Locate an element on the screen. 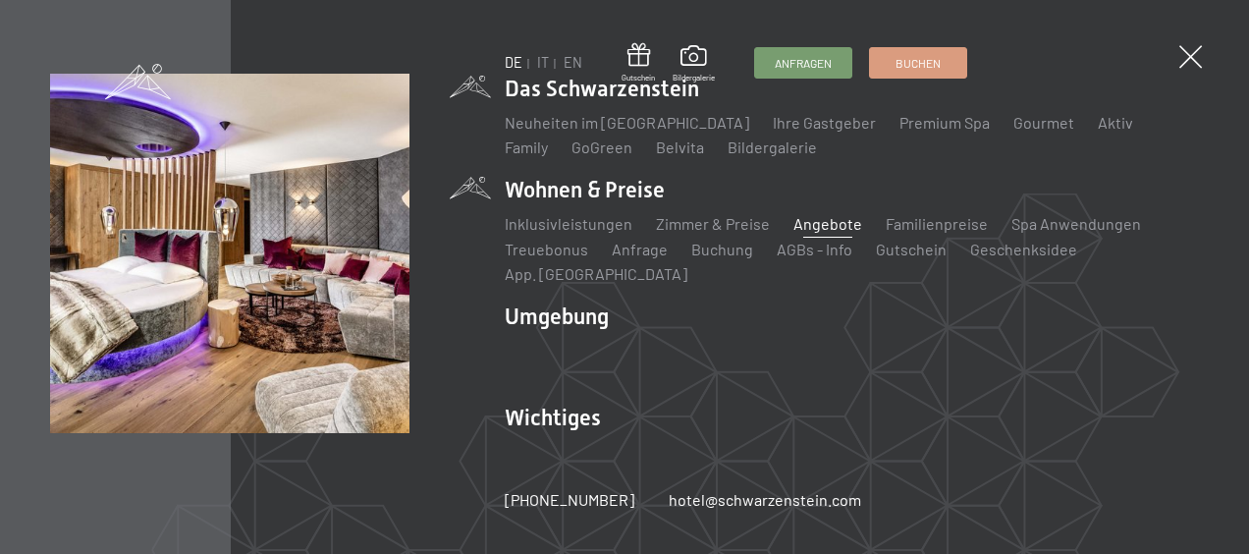 Image resolution: width=1249 pixels, height=554 pixels. a: Zimmer & Preise is located at coordinates (713, 223).